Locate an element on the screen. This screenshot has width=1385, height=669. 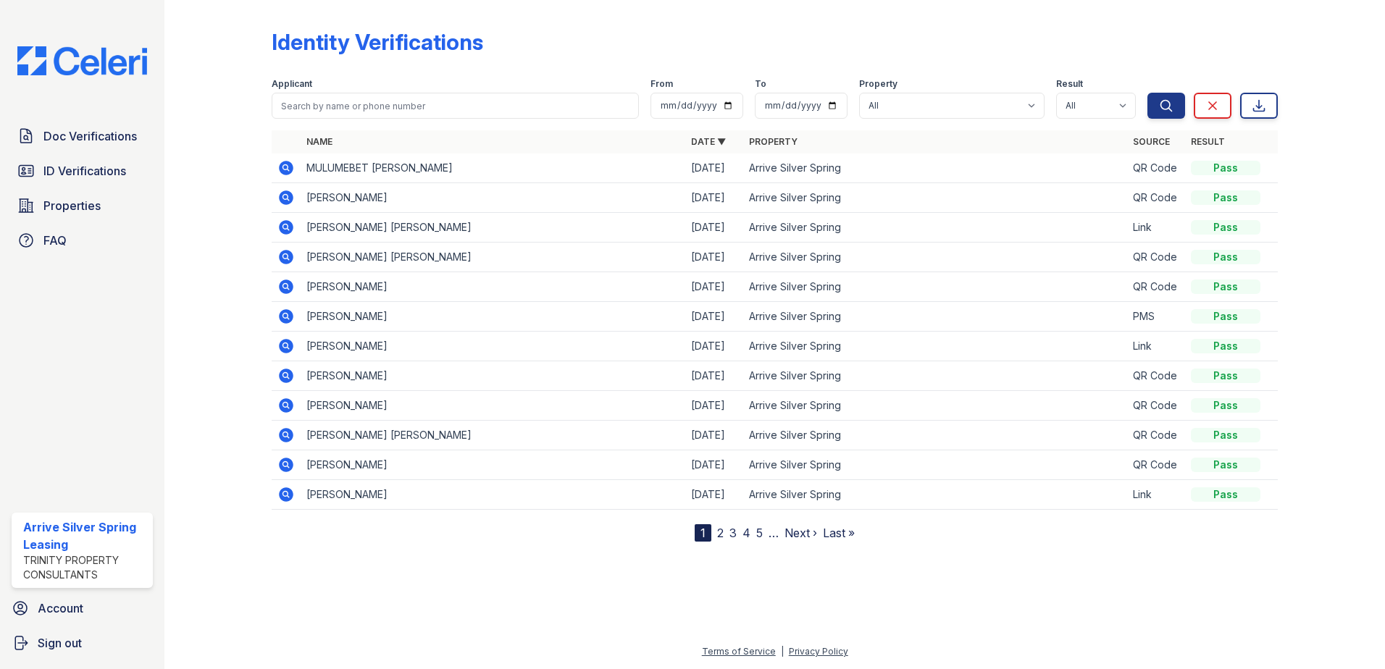
a: 5 is located at coordinates (759, 533).